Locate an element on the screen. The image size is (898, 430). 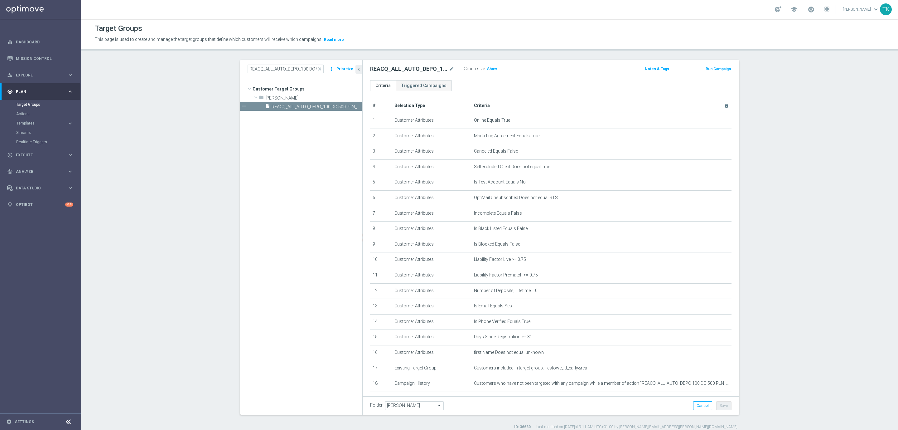
td: 9 is located at coordinates (381, 244).